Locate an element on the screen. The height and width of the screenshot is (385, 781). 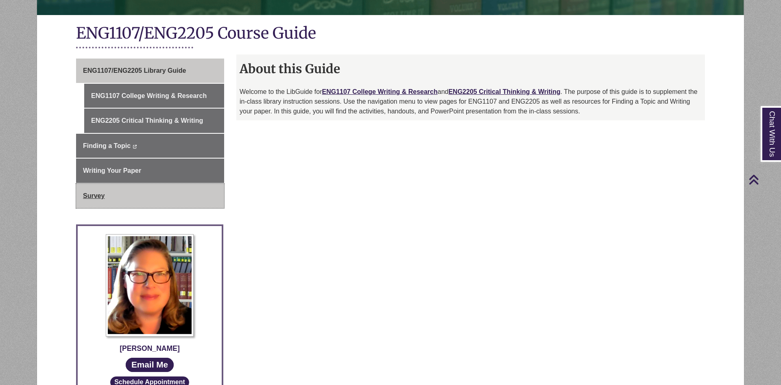
span: Survey is located at coordinates (94, 196).